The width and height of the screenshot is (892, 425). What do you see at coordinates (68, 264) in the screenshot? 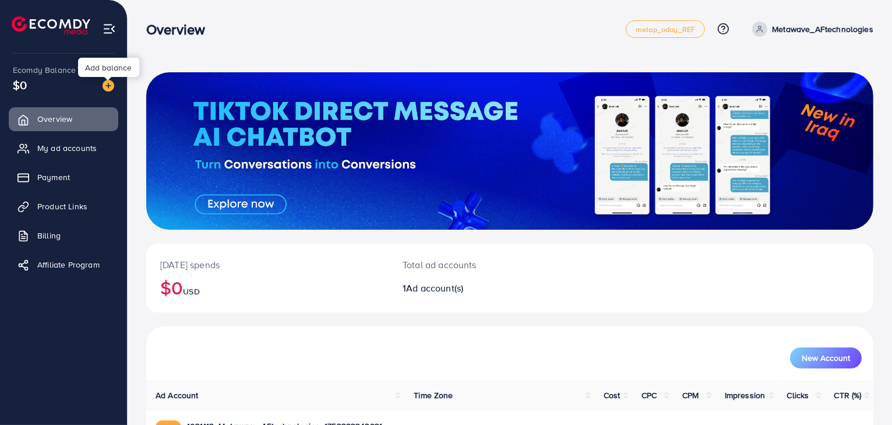
I see `span: Affiliate Program` at bounding box center [68, 264].